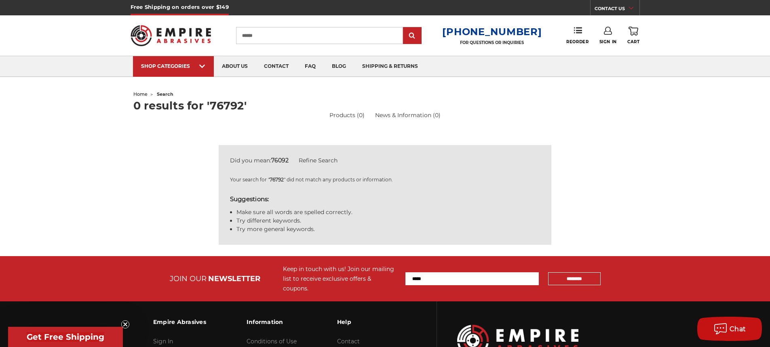 This screenshot has height=347, width=770. Describe the element at coordinates (235, 66) in the screenshot. I see `a: about us` at that location.